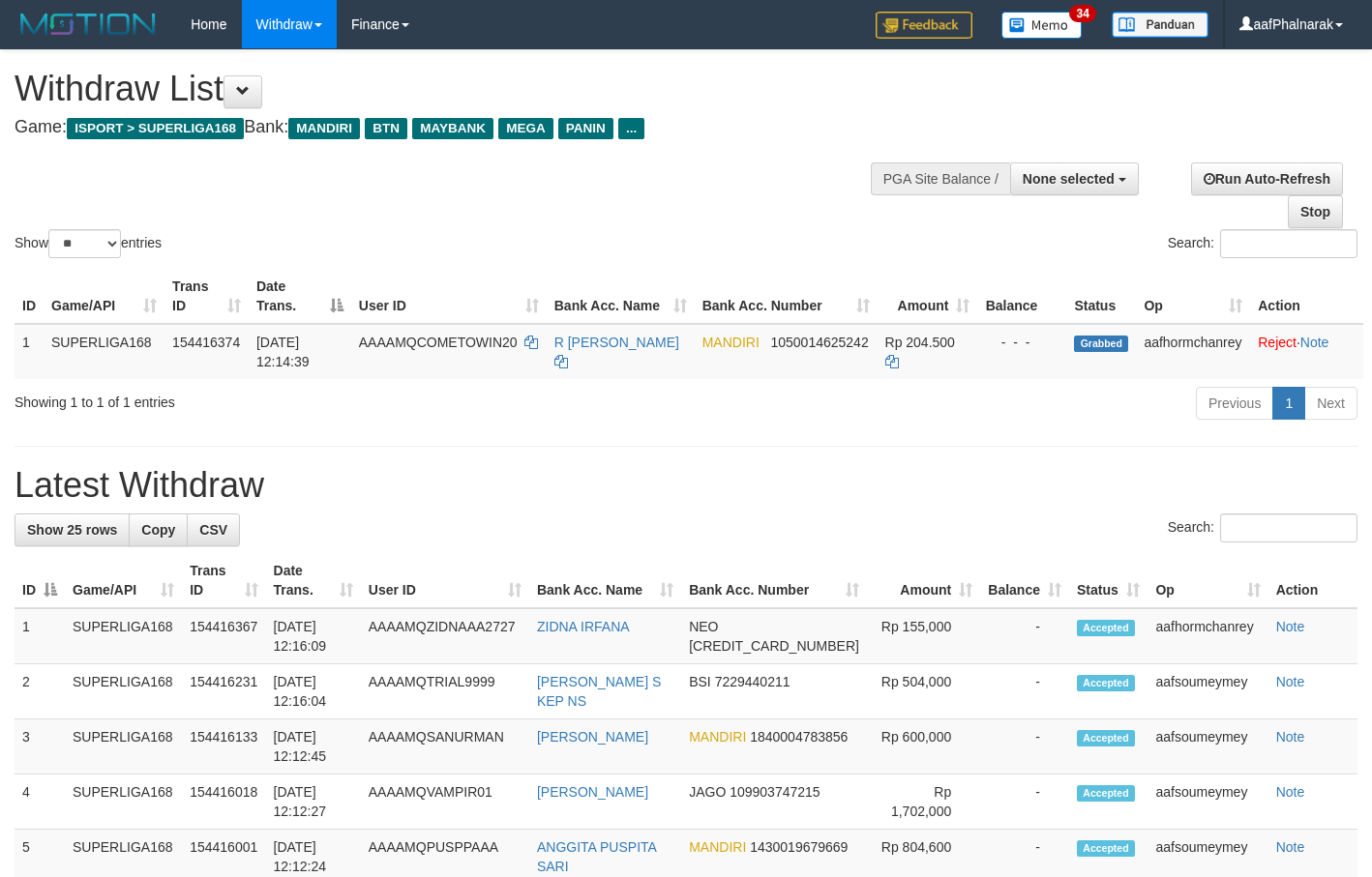  What do you see at coordinates (72, 530) in the screenshot?
I see `a: Show 25 rows` at bounding box center [72, 530].